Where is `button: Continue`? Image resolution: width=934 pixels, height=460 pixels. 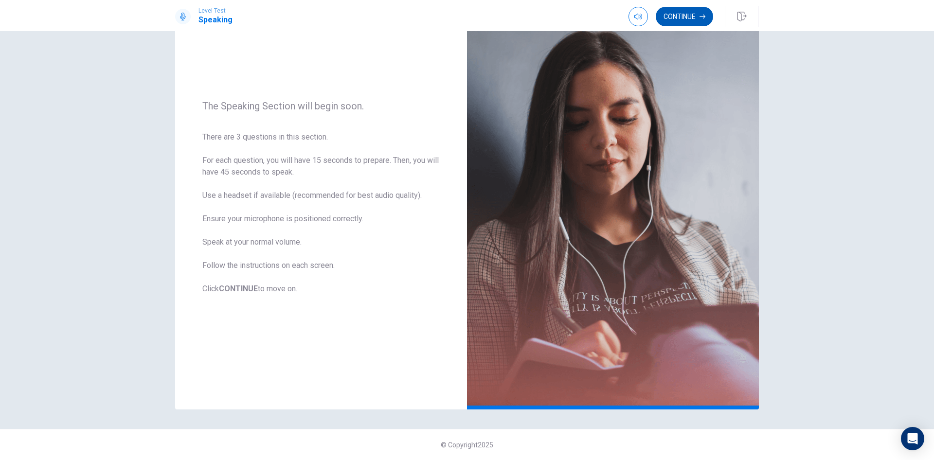
button: Continue is located at coordinates (685, 17).